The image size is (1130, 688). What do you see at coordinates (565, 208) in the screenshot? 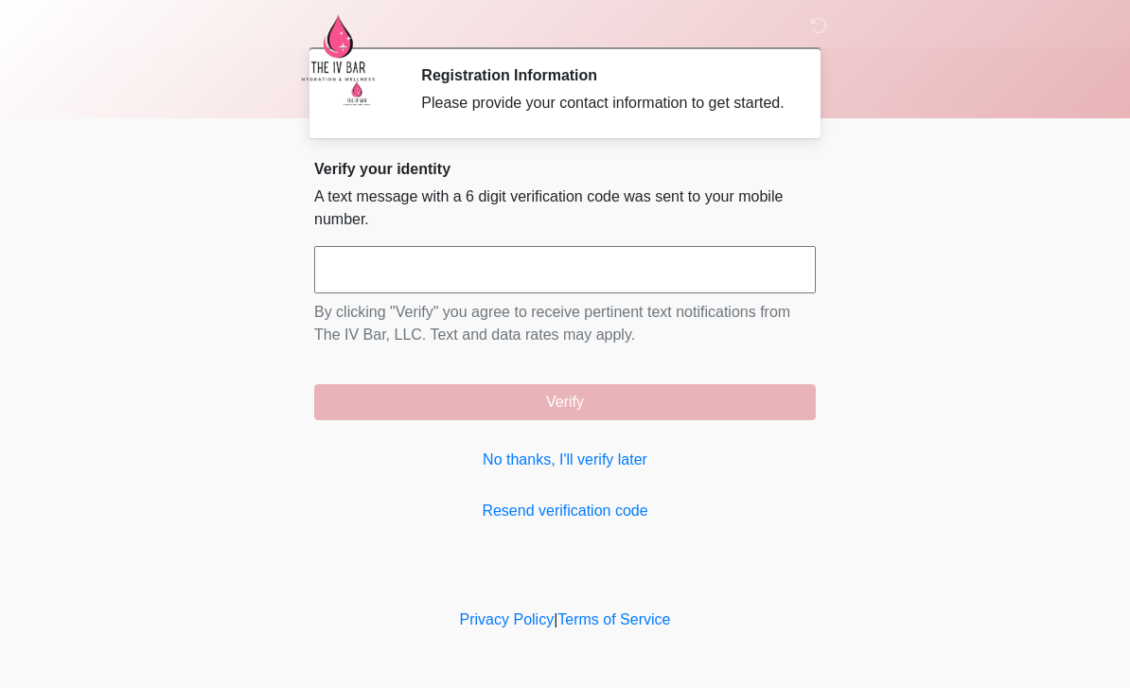
I see `p: A text message with a 6 digit verification code was sent to your mobile number.` at bounding box center [565, 208].